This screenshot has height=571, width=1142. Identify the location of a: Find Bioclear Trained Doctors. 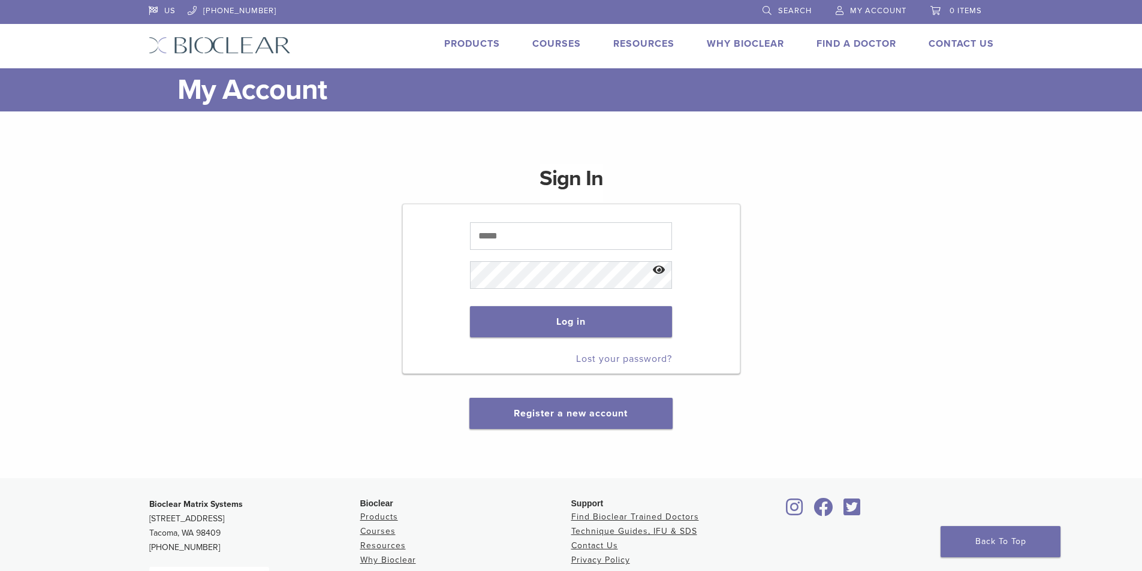
(635, 517).